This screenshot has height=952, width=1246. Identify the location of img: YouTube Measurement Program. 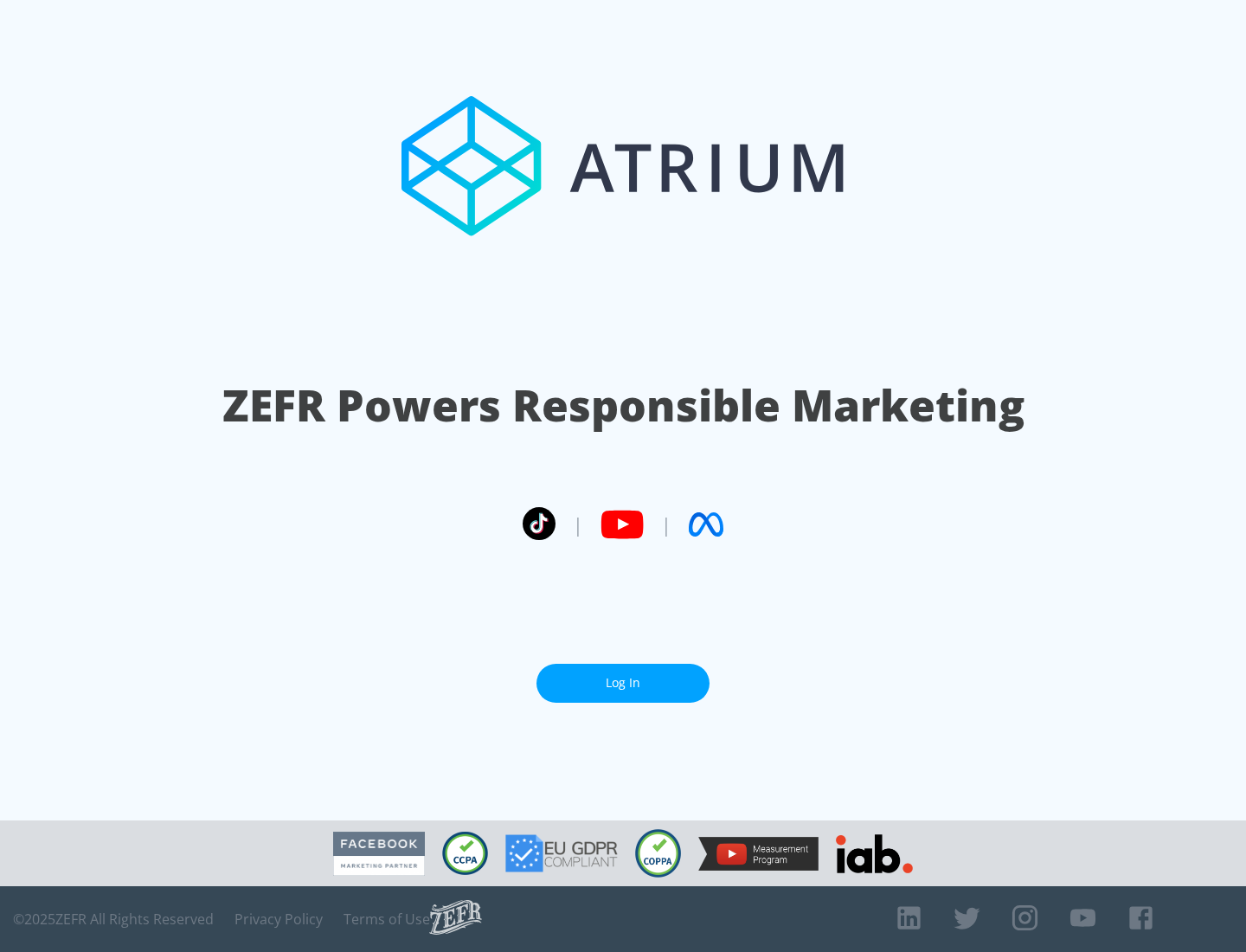
(758, 853).